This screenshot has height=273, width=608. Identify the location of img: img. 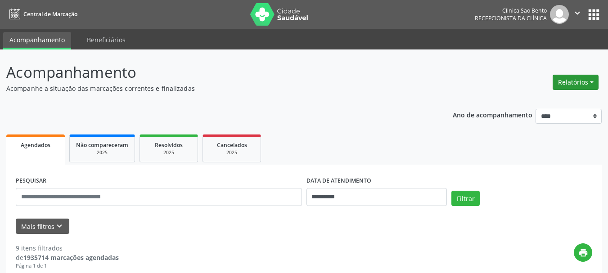
(559, 14).